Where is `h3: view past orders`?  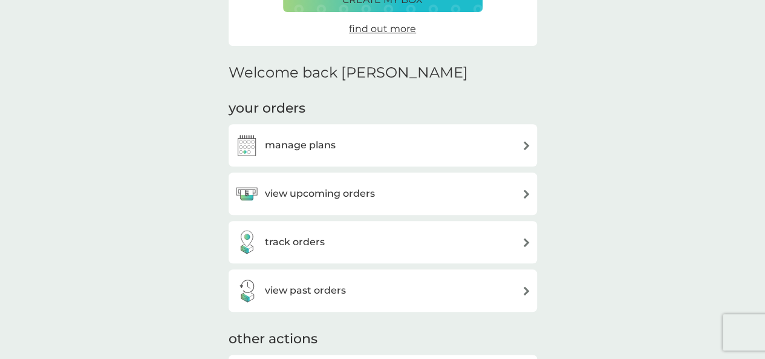 h3: view past orders is located at coordinates (305, 290).